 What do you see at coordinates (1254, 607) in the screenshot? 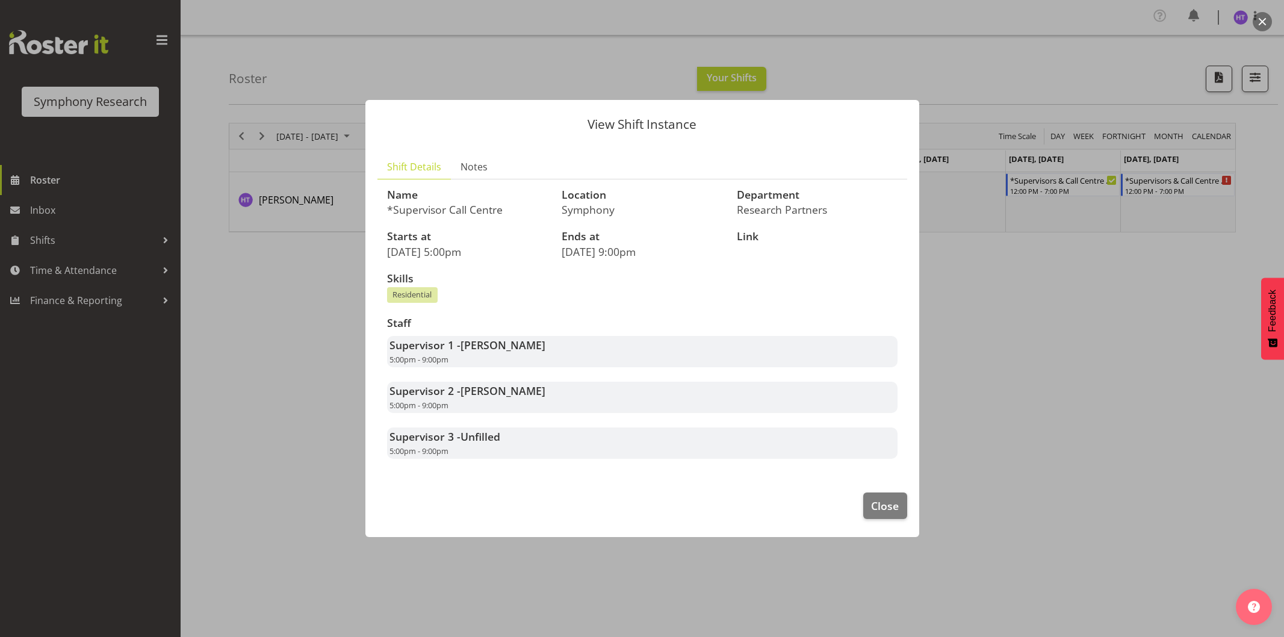
I see `img: help-xxl-2.png` at bounding box center [1254, 607].